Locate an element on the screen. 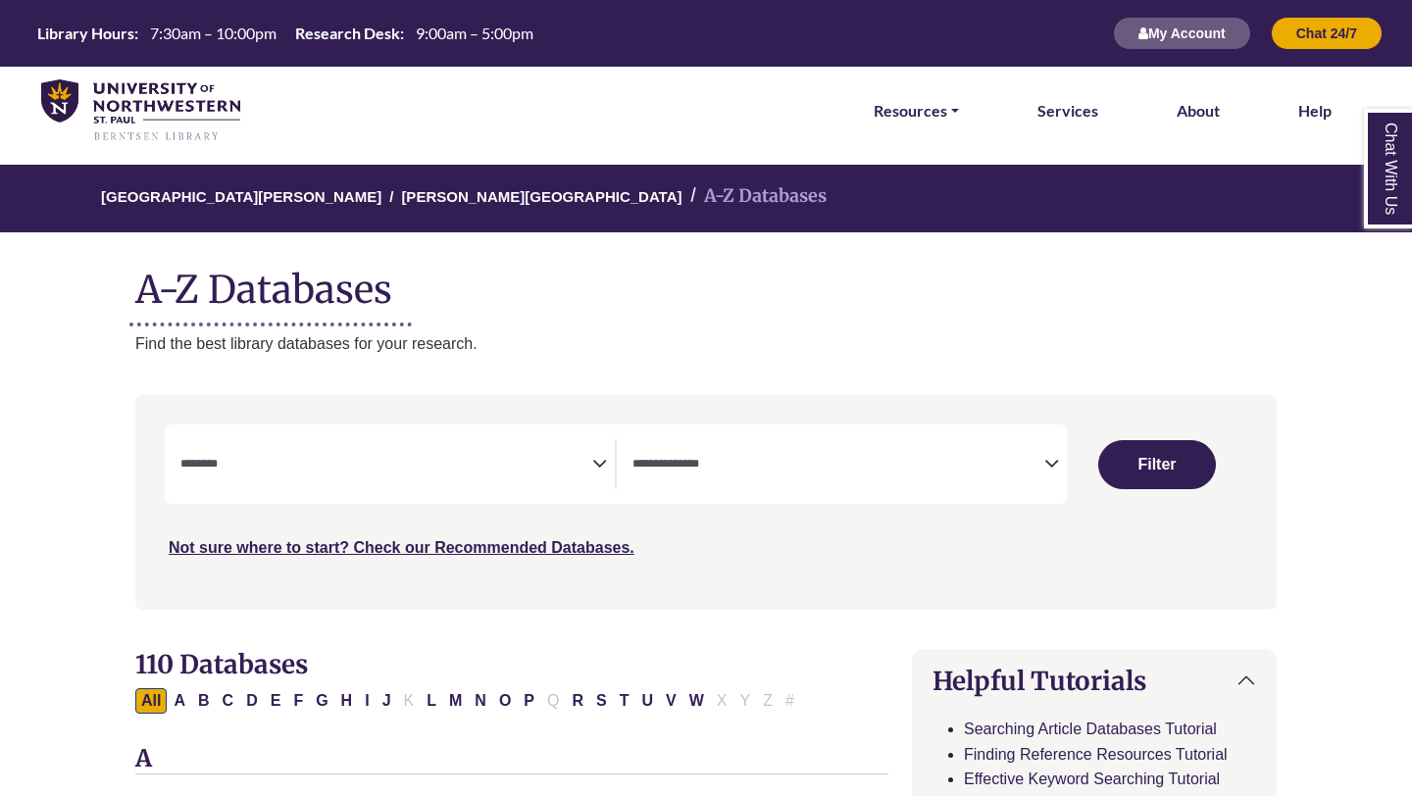  button: Filter Results E is located at coordinates (276, 701).